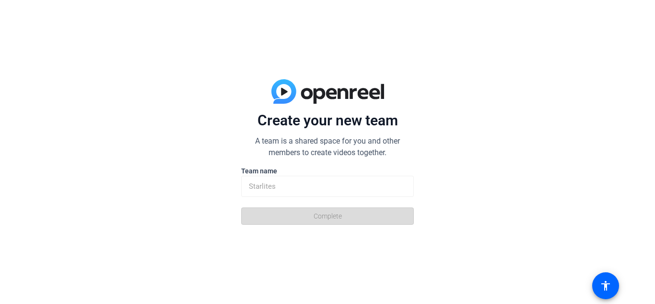  What do you see at coordinates (328, 171) in the screenshot?
I see `label: Team name` at bounding box center [328, 171].